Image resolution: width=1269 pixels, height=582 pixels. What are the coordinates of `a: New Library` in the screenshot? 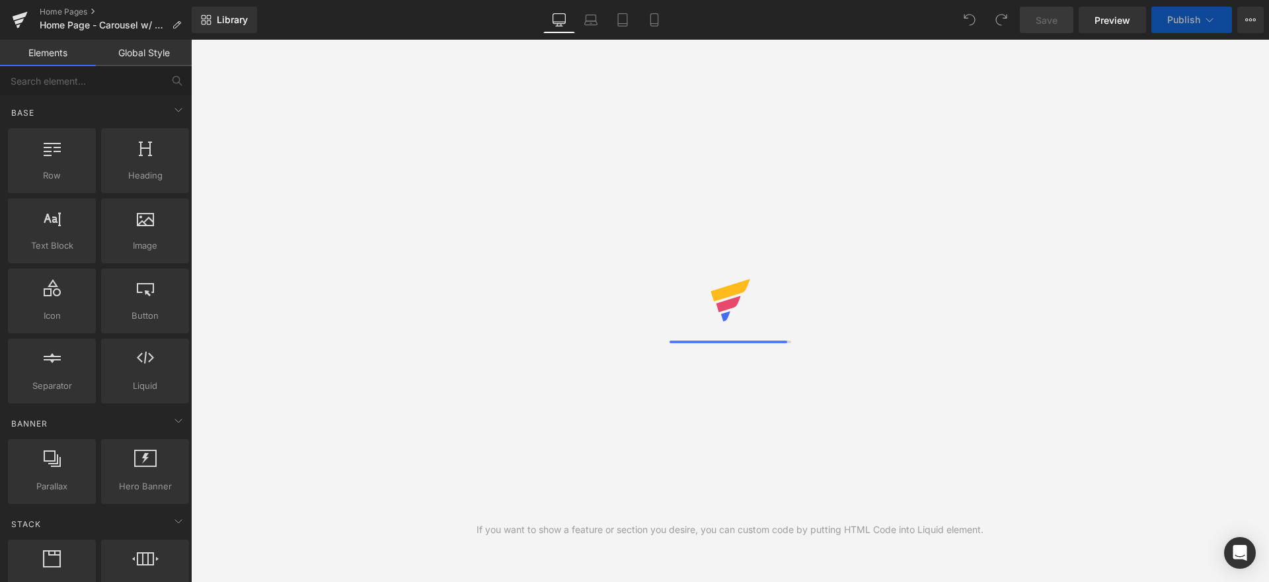 It's located at (224, 20).